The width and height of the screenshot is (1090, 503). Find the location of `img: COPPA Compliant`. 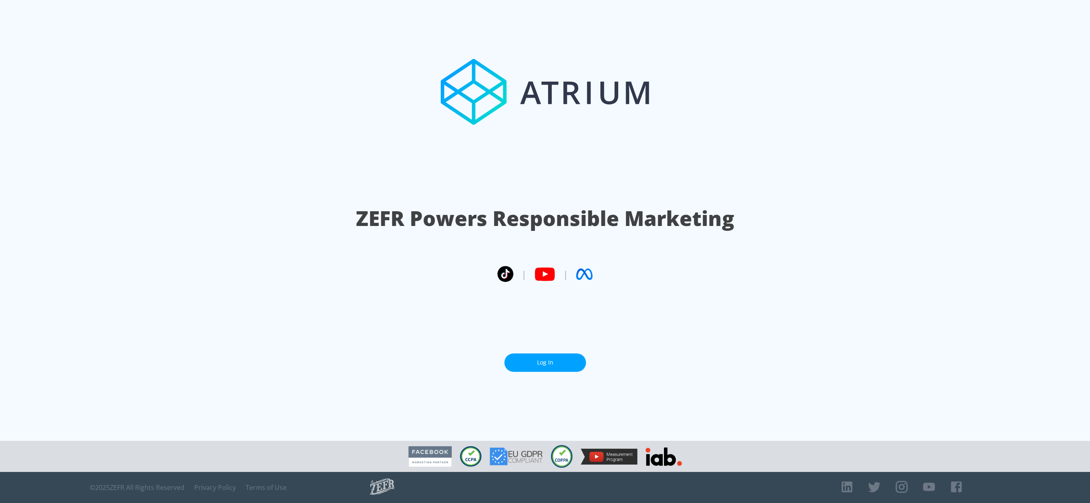

img: COPPA Compliant is located at coordinates (562, 456).